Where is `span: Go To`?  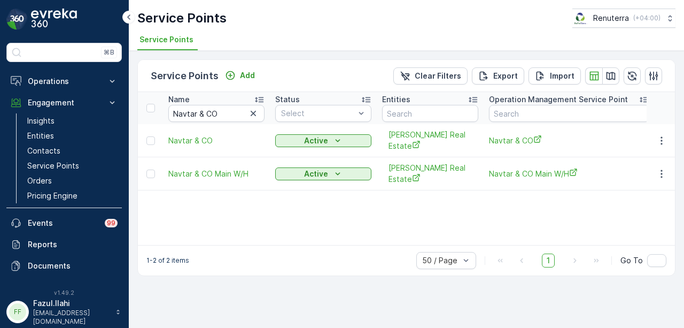
span: Go To is located at coordinates (632, 260).